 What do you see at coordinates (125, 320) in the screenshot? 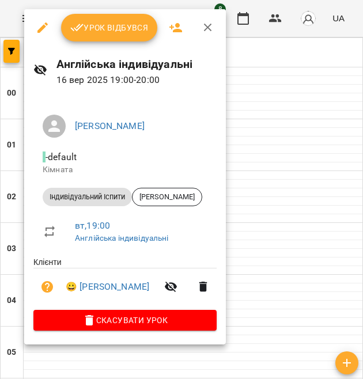
I see `button: Скасувати Урок` at bounding box center [125, 320].